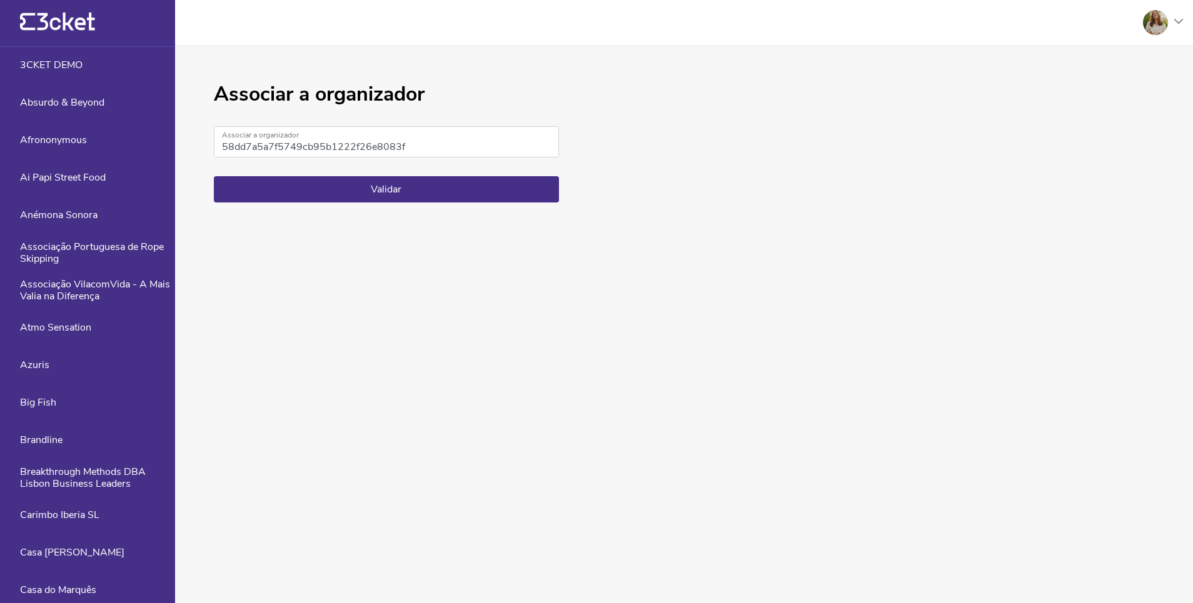 The width and height of the screenshot is (1193, 603). Describe the element at coordinates (386, 94) in the screenshot. I see `h1: Associar a organizador` at that location.